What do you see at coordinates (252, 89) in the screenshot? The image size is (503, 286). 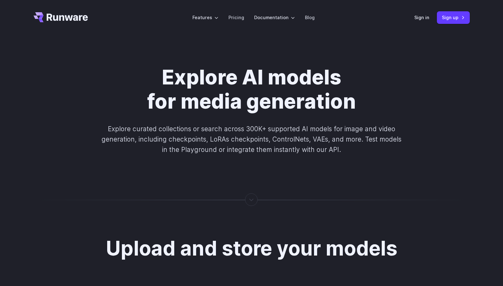 I see `h1: Explore AI models for media generation` at bounding box center [252, 89].